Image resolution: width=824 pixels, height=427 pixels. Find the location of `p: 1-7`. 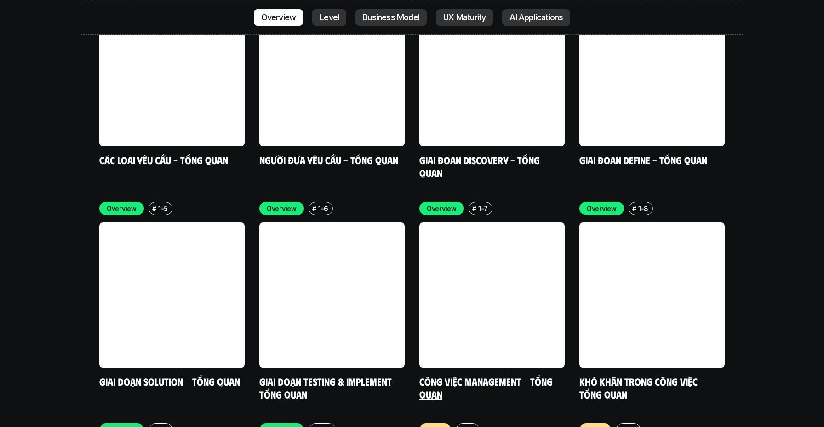

p: 1-7 is located at coordinates (483, 208).